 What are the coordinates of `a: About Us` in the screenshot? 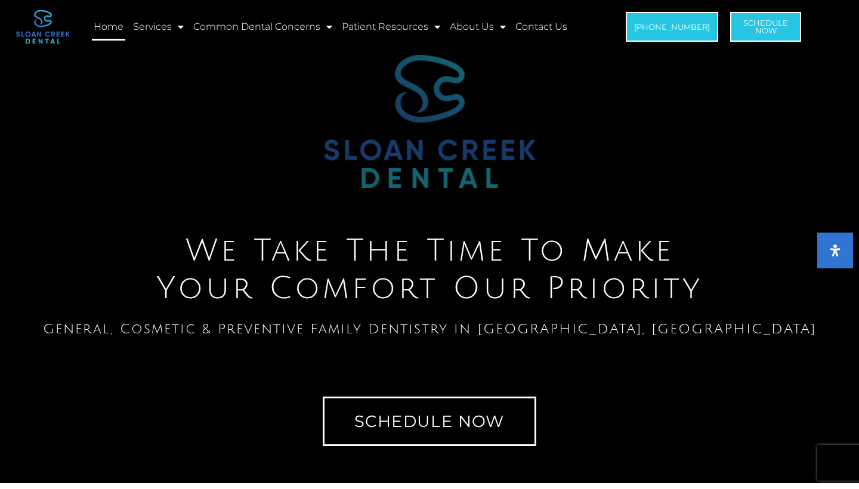 It's located at (478, 27).